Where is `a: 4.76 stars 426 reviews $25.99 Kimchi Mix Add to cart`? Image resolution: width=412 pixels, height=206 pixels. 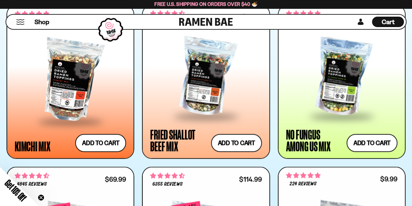 a: 4.76 stars 426 reviews $25.99 Kimchi Mix Add to cart is located at coordinates (70, 81).